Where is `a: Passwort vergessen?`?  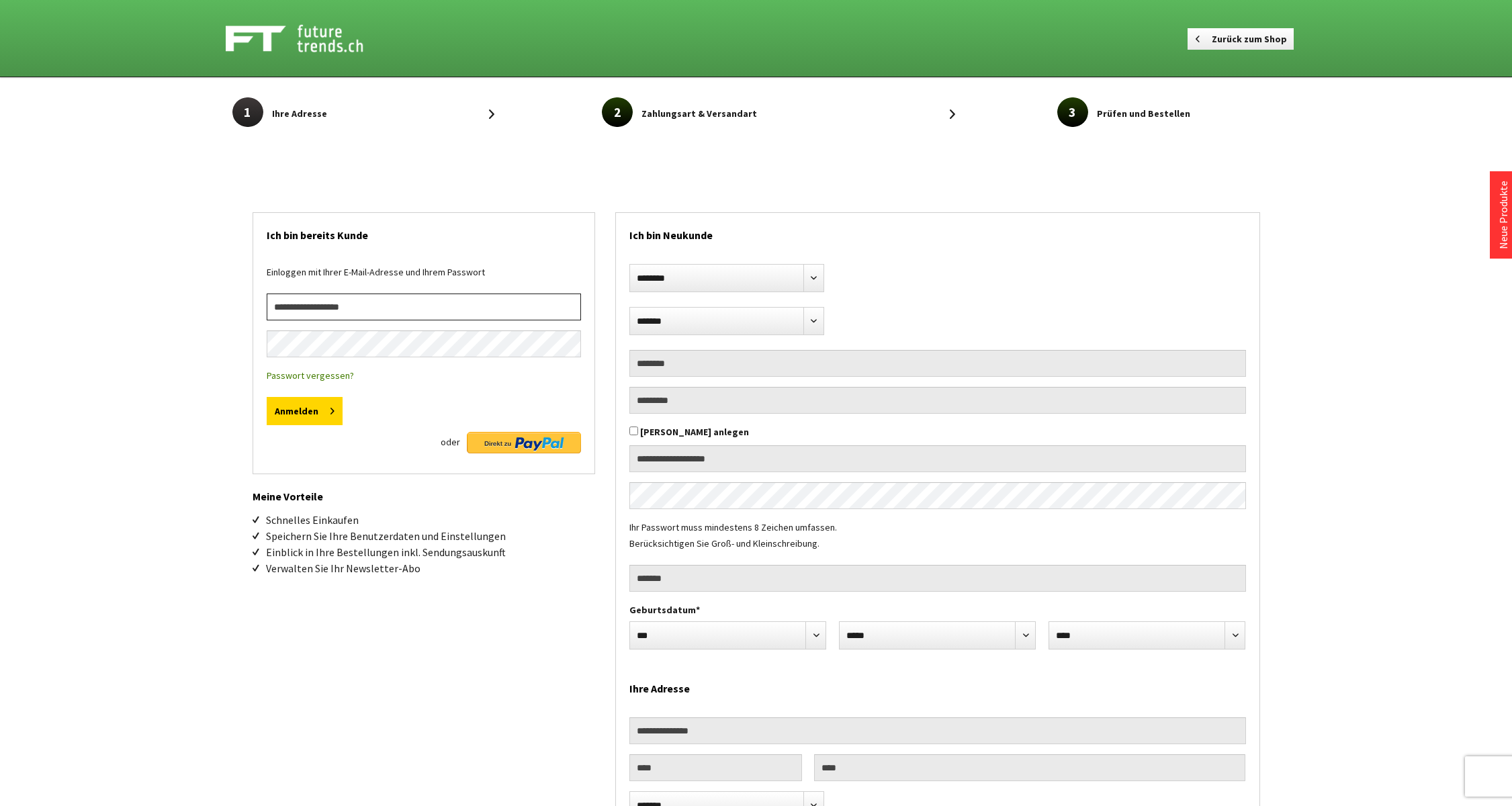 a: Passwort vergessen? is located at coordinates (311, 376).